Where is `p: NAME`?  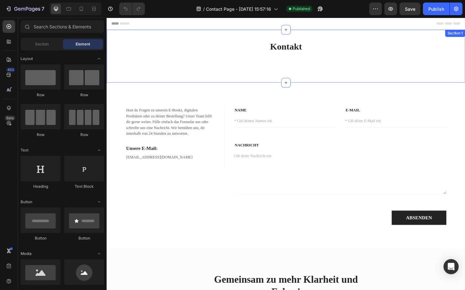 p: NAME is located at coordinates (188, 98).